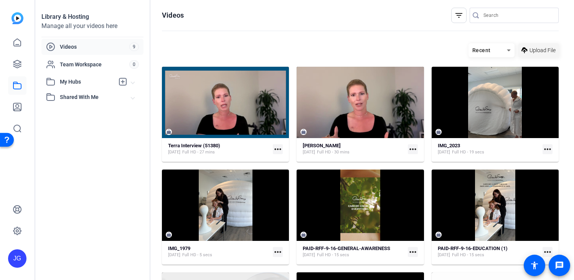  Describe the element at coordinates (92, 26) in the screenshot. I see `div: Manage all your videos here` at that location.